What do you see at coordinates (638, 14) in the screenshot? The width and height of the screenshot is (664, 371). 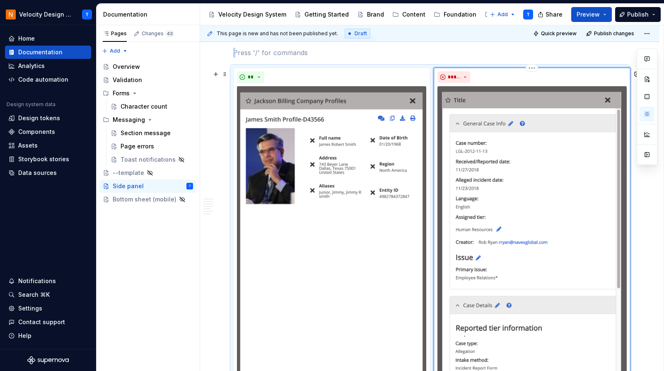 I see `span: Publish` at bounding box center [638, 14].